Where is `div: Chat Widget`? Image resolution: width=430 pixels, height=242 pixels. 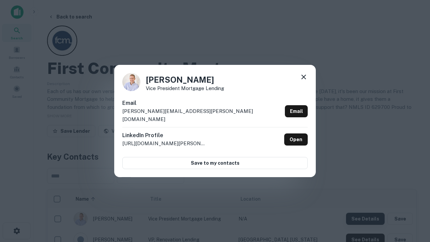
div: Chat Widget is located at coordinates (413, 183).